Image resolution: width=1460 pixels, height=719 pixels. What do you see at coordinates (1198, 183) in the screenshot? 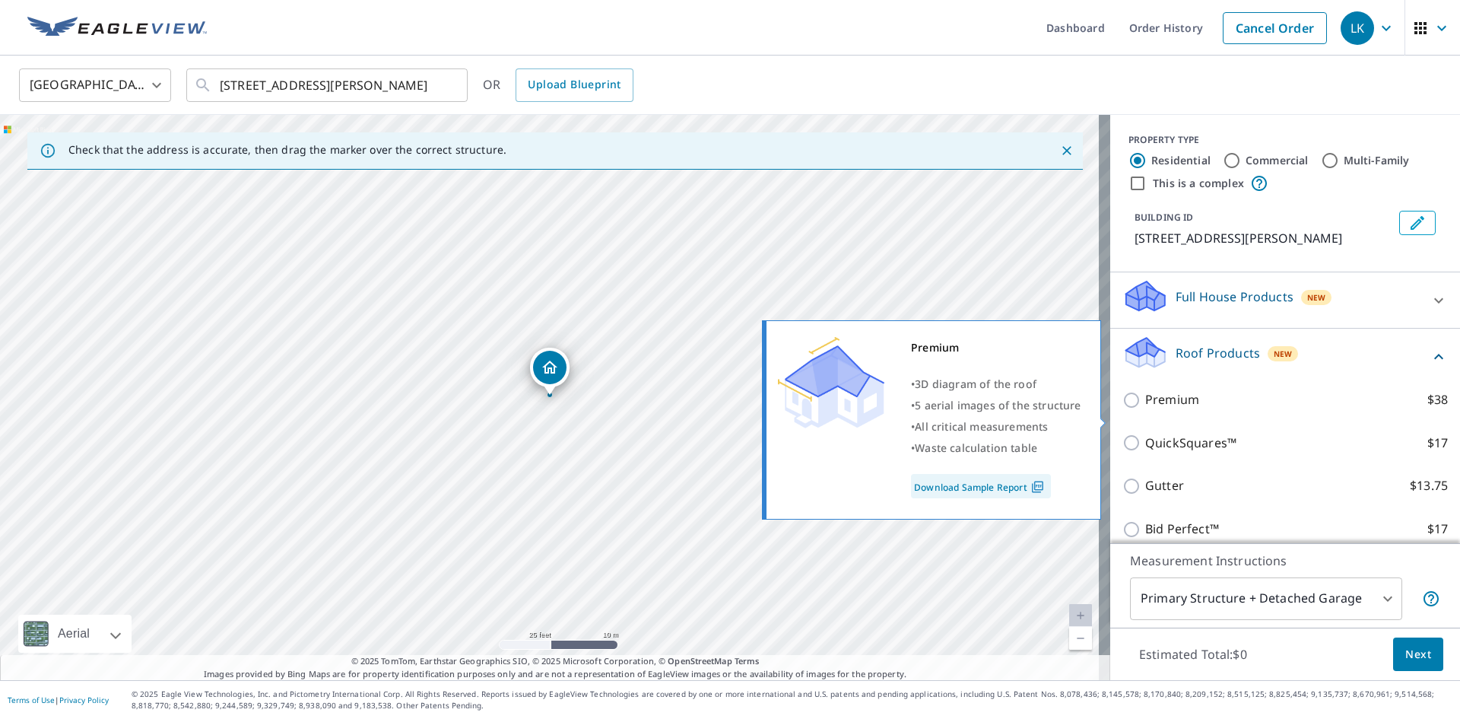
I see `label: This is a complex` at bounding box center [1198, 183].